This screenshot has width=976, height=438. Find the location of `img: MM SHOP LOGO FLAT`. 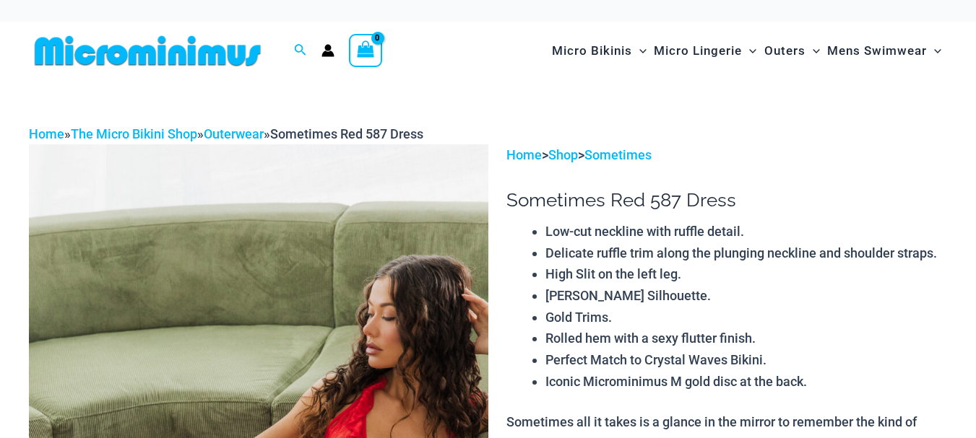

img: MM SHOP LOGO FLAT is located at coordinates (147, 51).